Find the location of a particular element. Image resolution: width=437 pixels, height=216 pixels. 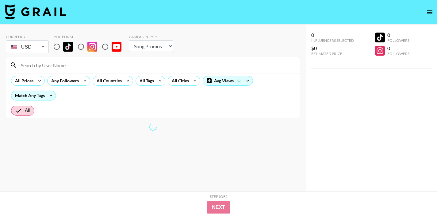

div: All Cities is located at coordinates (179, 81).